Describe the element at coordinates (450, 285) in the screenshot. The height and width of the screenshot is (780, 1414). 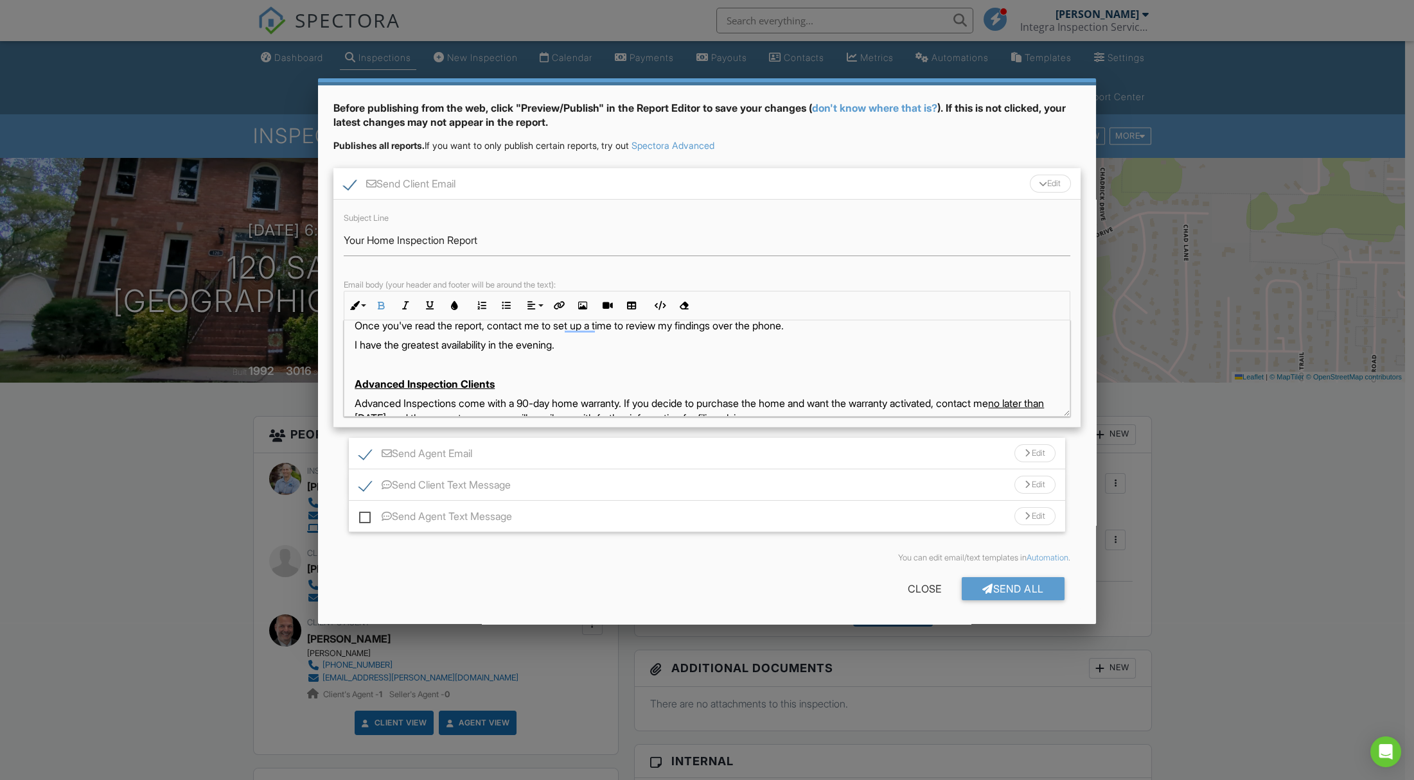
I see `label: Email body (your header and footer will be around the text):` at that location.